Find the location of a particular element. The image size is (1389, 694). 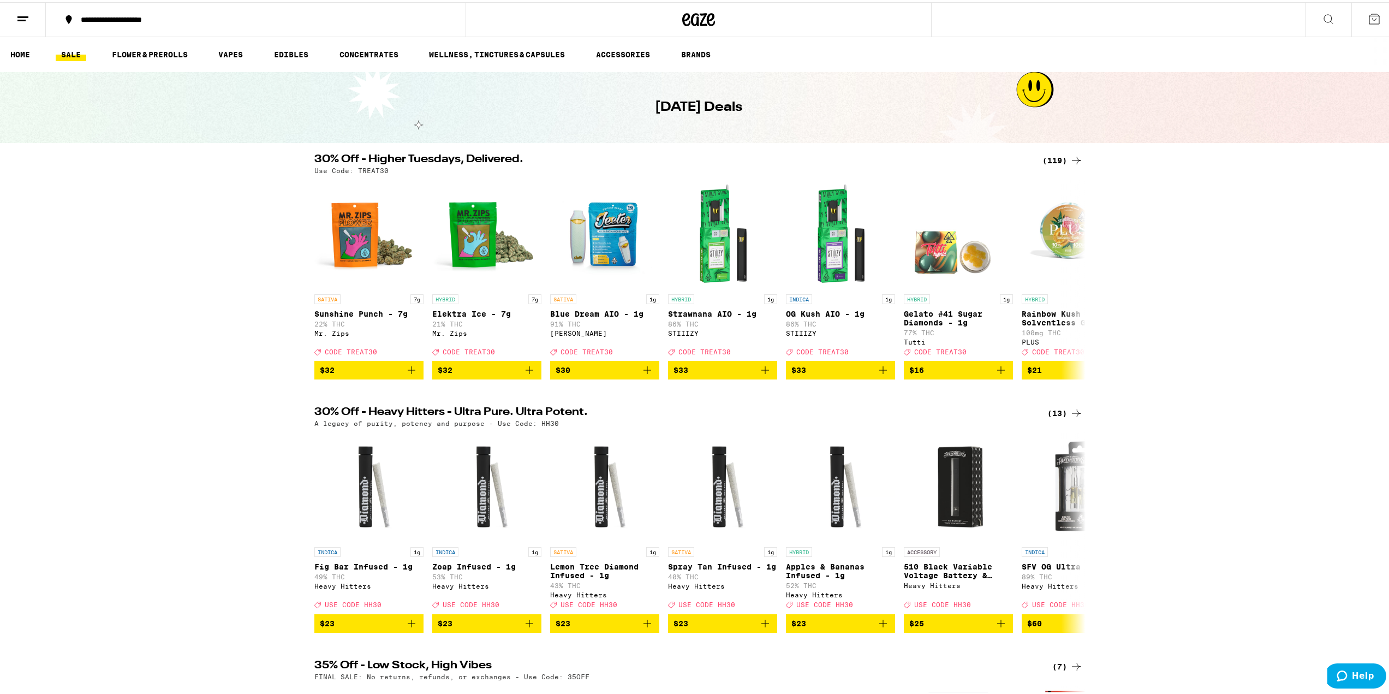

a: (7) is located at coordinates (1067, 664).